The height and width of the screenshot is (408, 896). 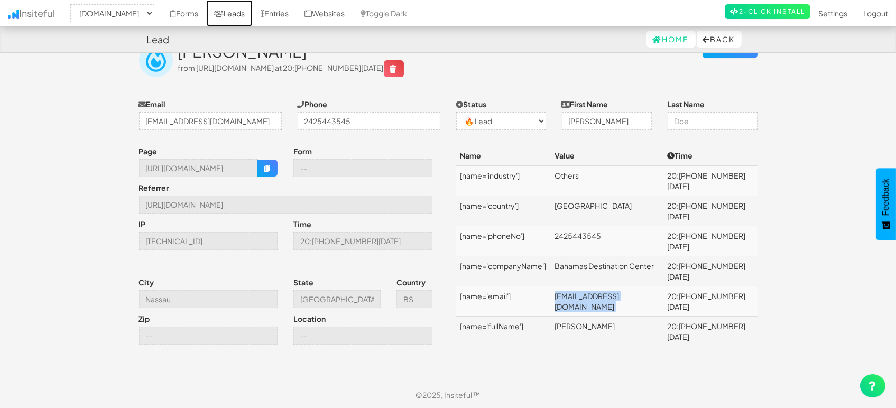 What do you see at coordinates (152, 104) in the screenshot?
I see `label: Email` at bounding box center [152, 104].